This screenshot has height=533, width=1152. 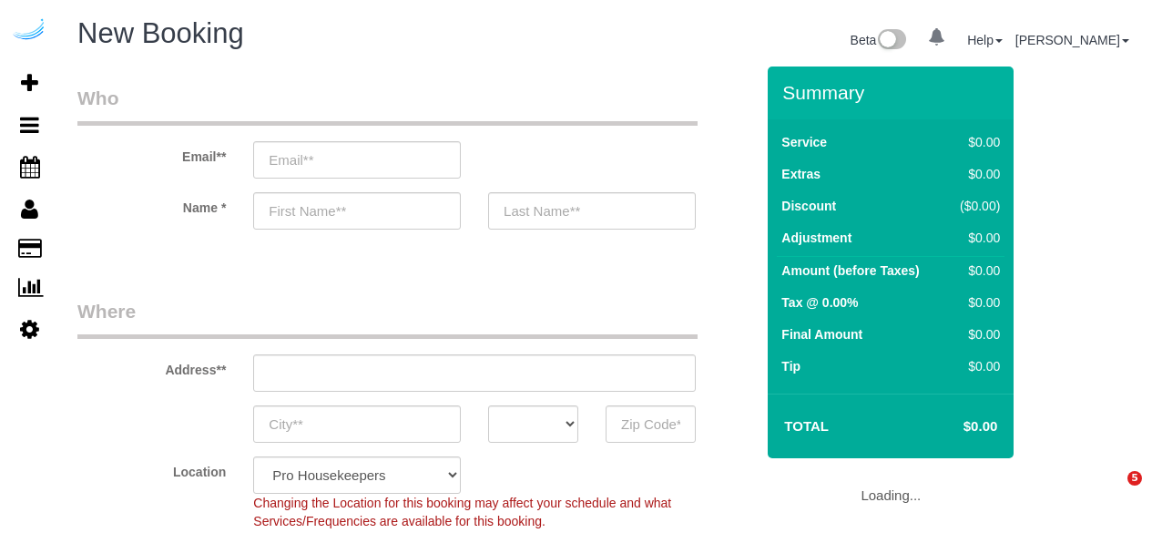 I want to click on strong: Total, so click(x=806, y=425).